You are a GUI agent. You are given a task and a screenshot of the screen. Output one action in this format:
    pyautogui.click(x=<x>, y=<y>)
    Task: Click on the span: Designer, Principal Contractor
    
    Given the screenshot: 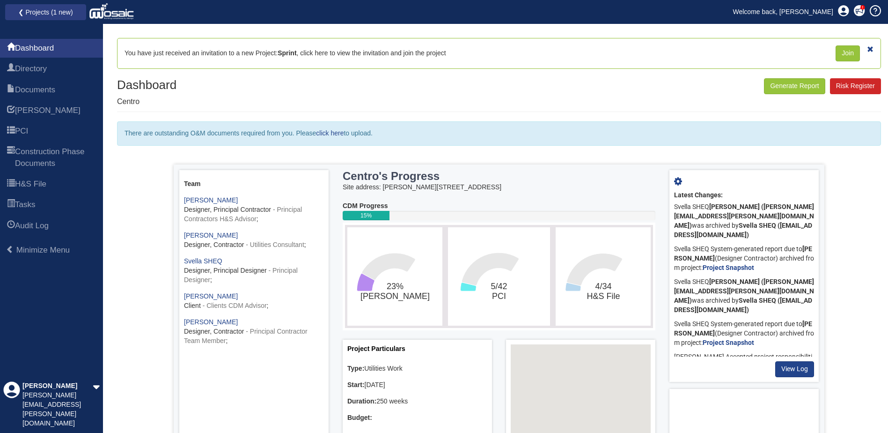 What is the action you would take?
    pyautogui.click(x=228, y=209)
    